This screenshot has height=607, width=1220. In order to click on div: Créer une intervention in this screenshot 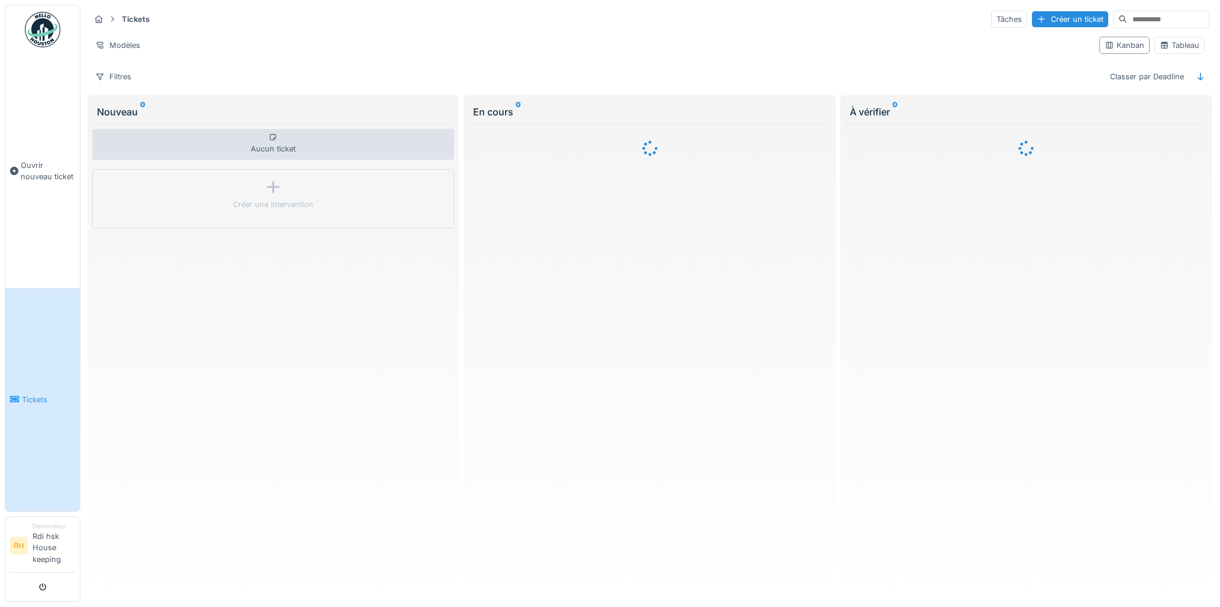, I will do `click(273, 204)`.